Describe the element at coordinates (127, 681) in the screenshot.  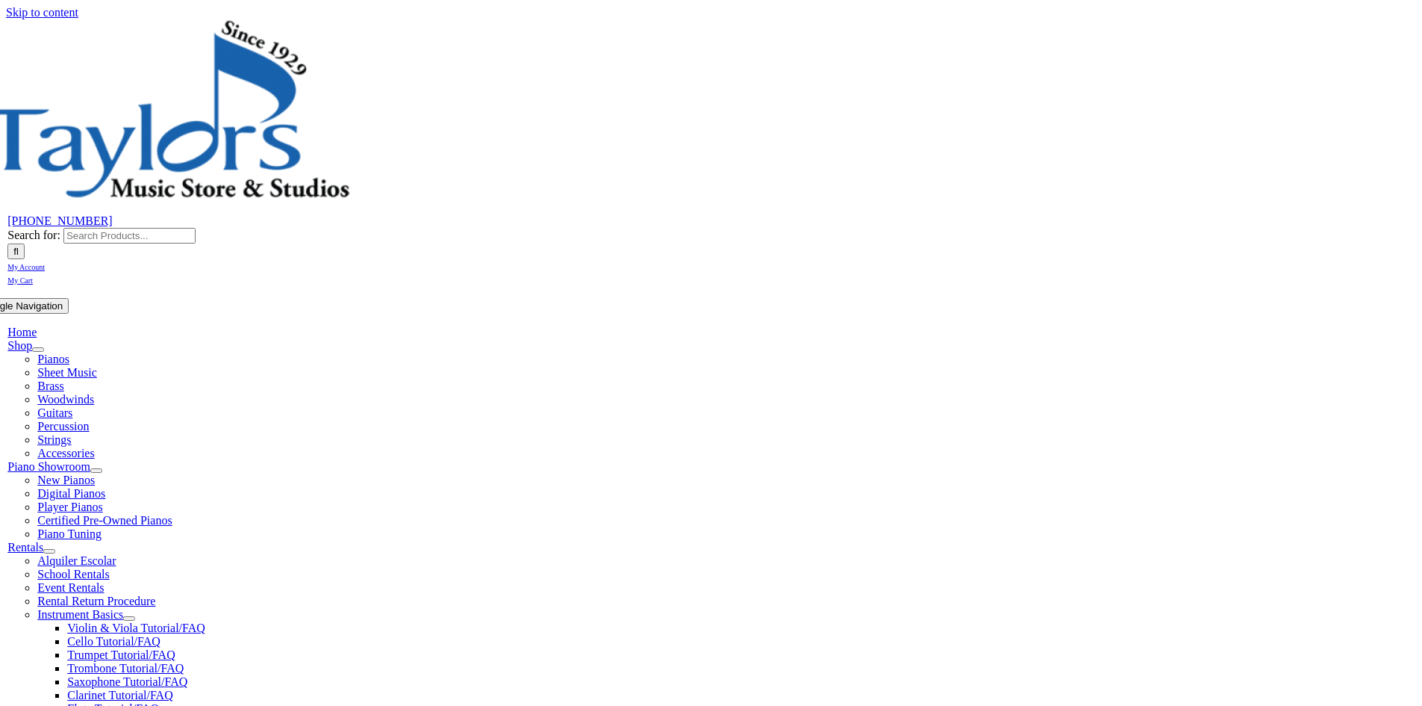
I see `a: Saxophone Tutorial/FAQ` at that location.